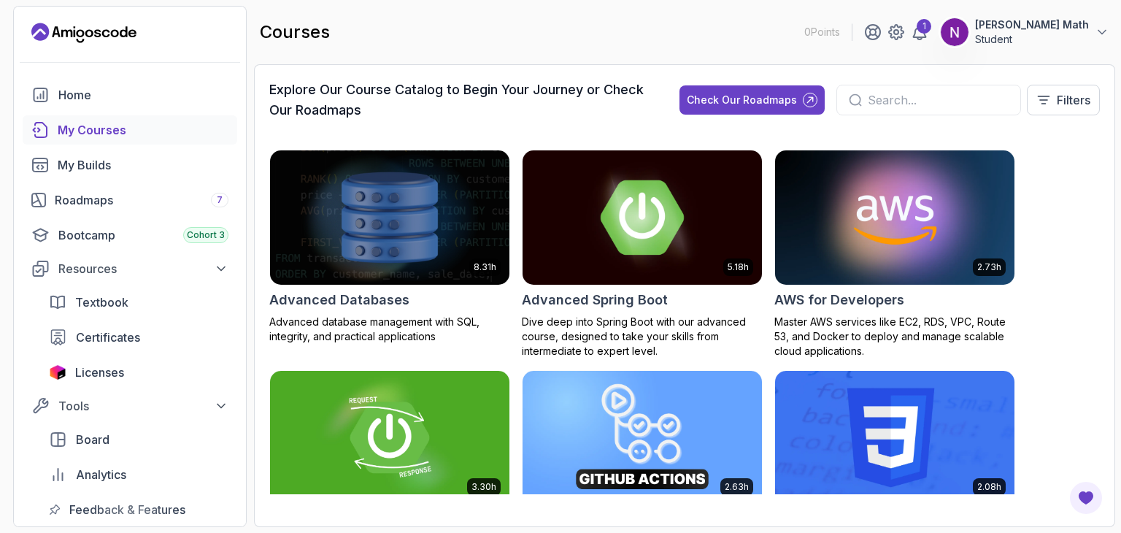 The image size is (1121, 533). What do you see at coordinates (101, 474) in the screenshot?
I see `span: Analytics` at bounding box center [101, 474].